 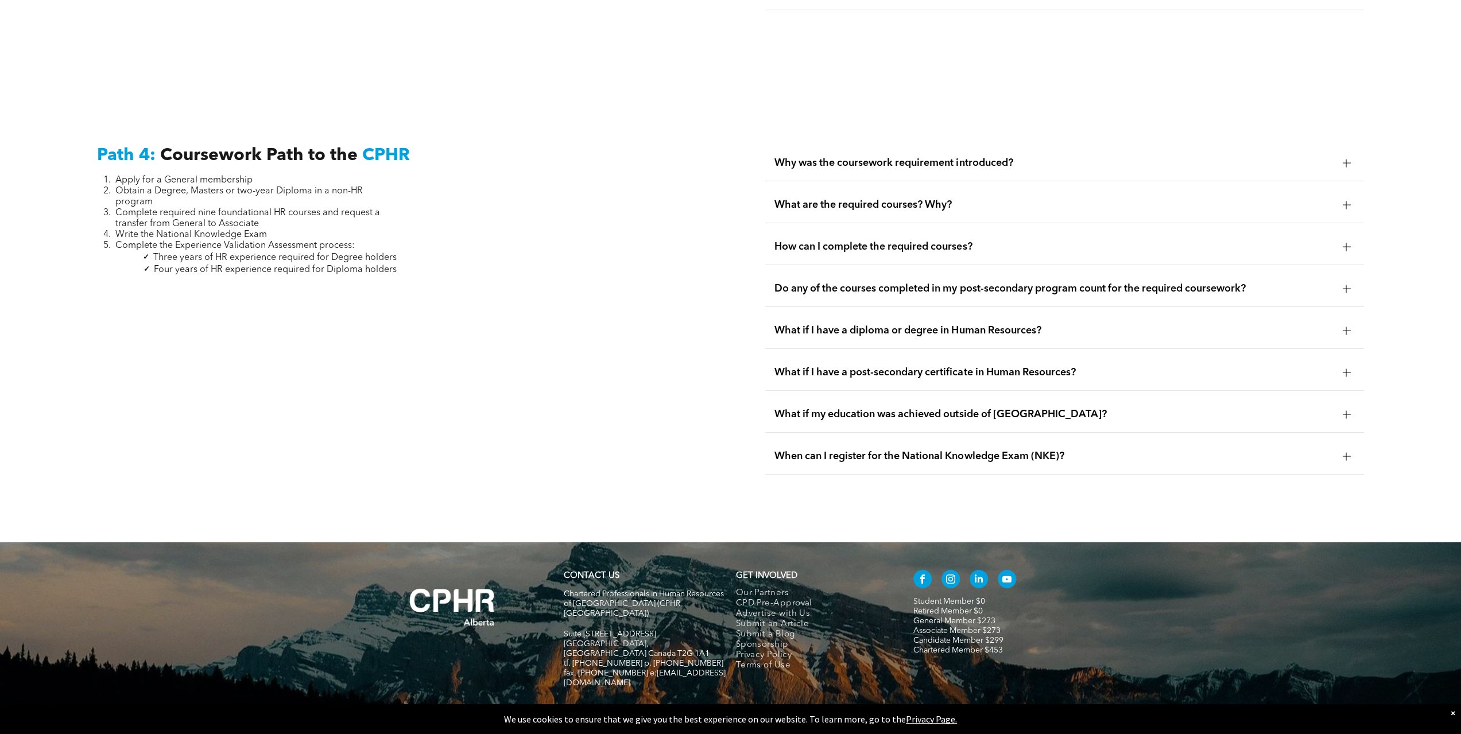 I want to click on span: Obtain a Degree, Masters or two-year Diploma in a non-HR program, so click(x=239, y=196).